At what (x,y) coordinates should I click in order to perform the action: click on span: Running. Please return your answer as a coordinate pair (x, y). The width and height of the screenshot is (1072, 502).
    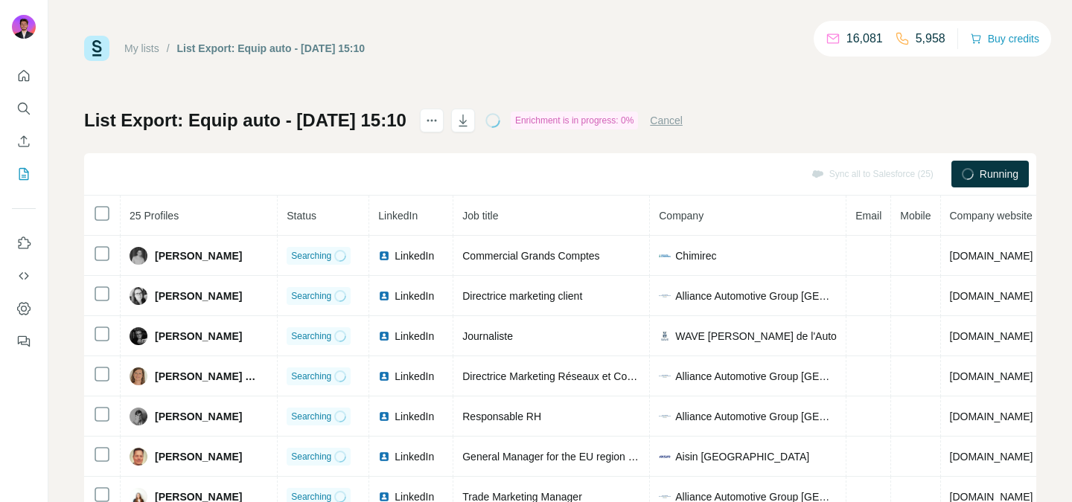
    Looking at the image, I should click on (999, 174).